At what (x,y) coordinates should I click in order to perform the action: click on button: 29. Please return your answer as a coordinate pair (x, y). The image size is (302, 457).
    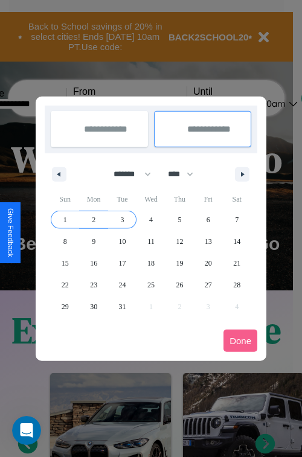
    Looking at the image, I should click on (65, 307).